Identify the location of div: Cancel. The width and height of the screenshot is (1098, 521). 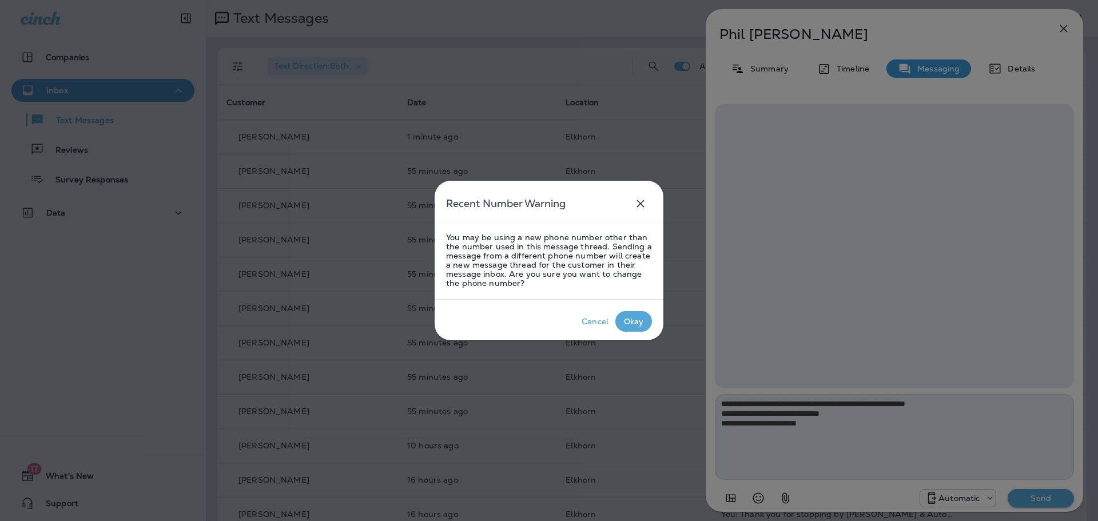
(594, 321).